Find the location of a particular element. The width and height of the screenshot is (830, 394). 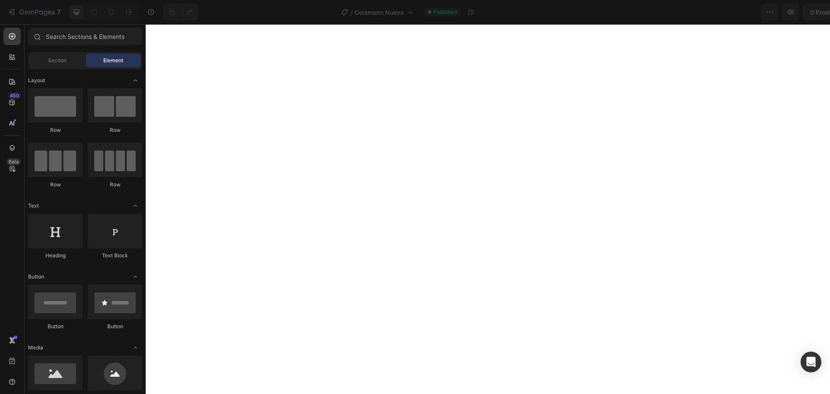

div: Undo/Redo is located at coordinates (180, 12).